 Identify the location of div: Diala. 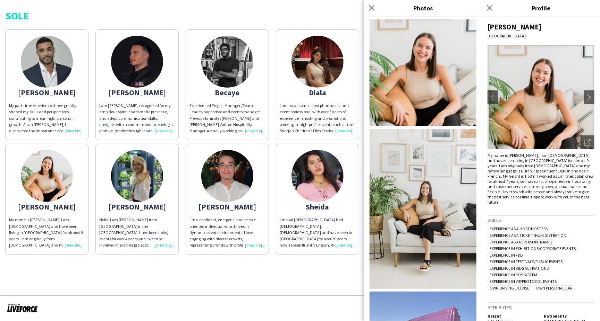
(317, 93).